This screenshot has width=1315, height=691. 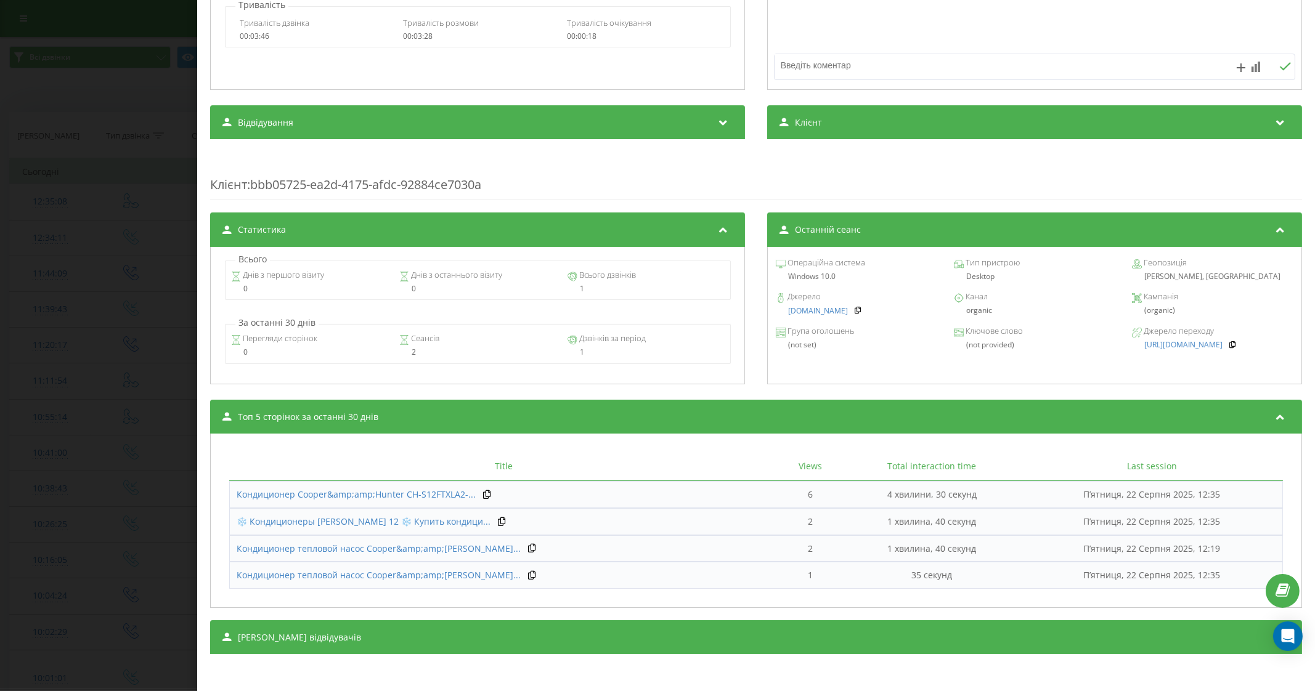 I want to click on div: (not provided), so click(x=1034, y=345).